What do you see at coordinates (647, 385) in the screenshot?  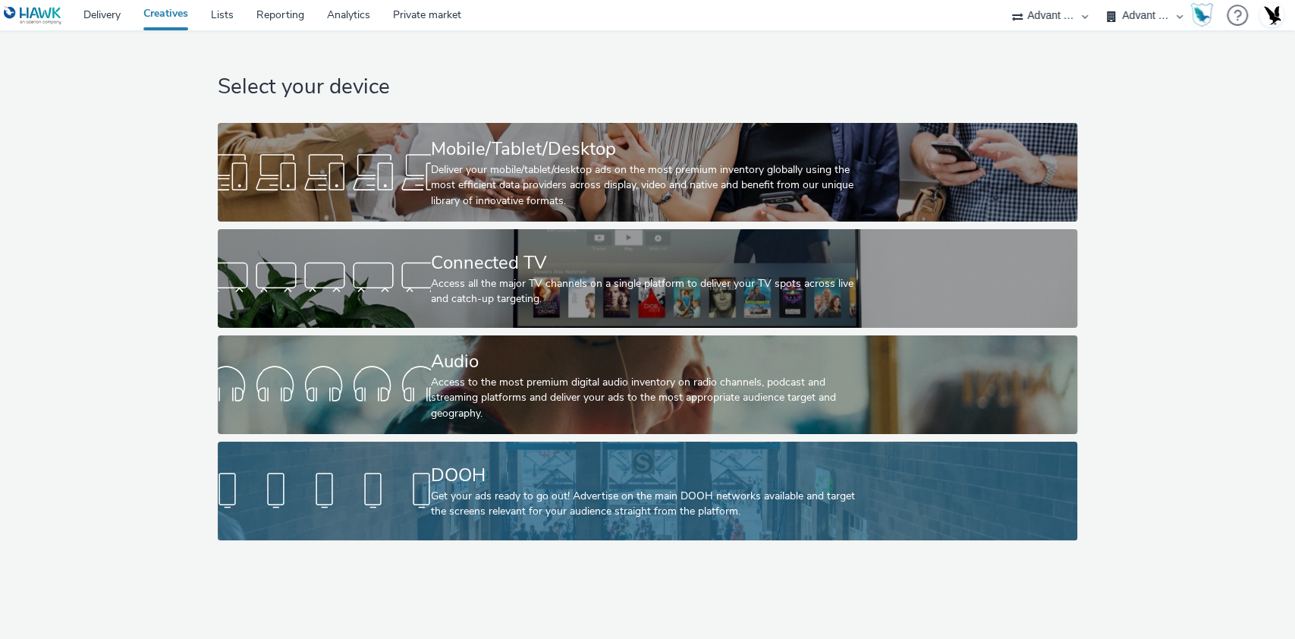 I see `a: AudioAccess to the most premium digital audio inventory on radio channels, podcast and streaming ...` at bounding box center [647, 385].